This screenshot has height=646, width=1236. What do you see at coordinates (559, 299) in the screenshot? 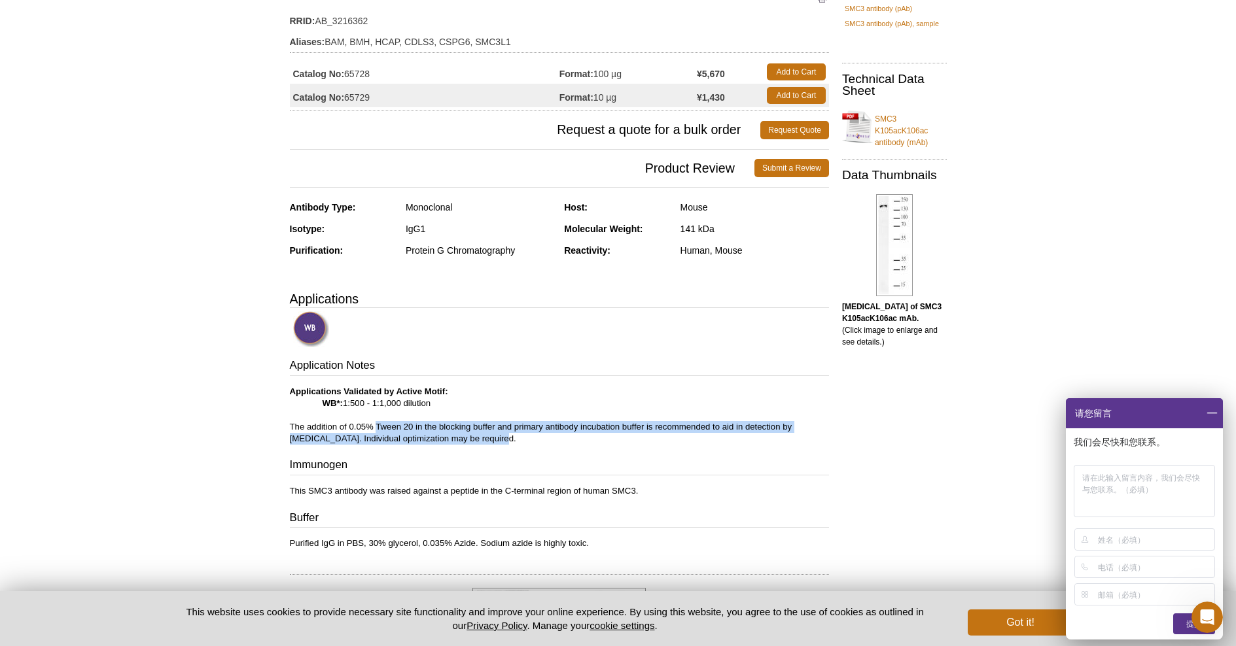
I see `h3: Applications` at bounding box center [559, 299].